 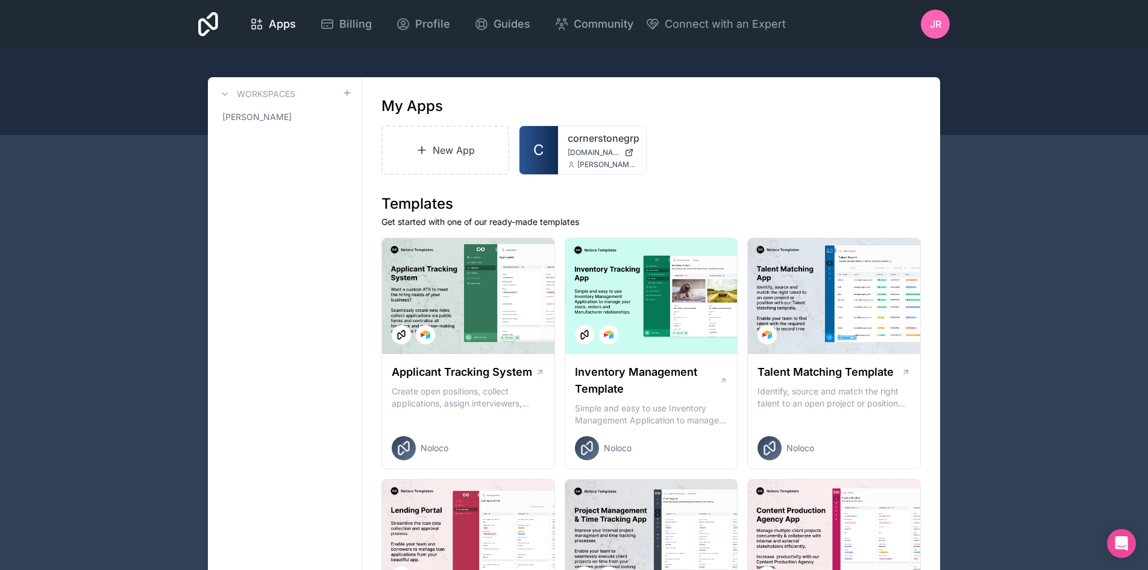 What do you see at coordinates (462, 372) in the screenshot?
I see `h1: Applicant Tracking System` at bounding box center [462, 372].